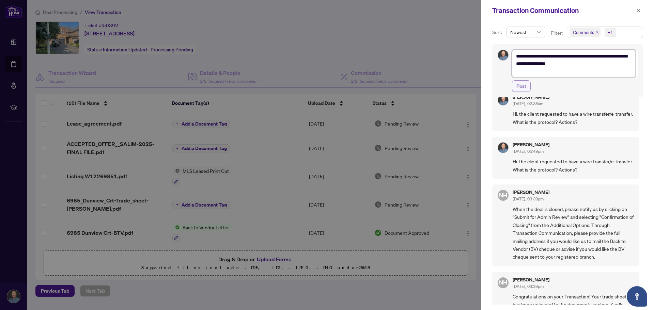 The height and width of the screenshot is (310, 654). What do you see at coordinates (563, 11) in the screenshot?
I see `div: Transaction Communication` at bounding box center [563, 11].